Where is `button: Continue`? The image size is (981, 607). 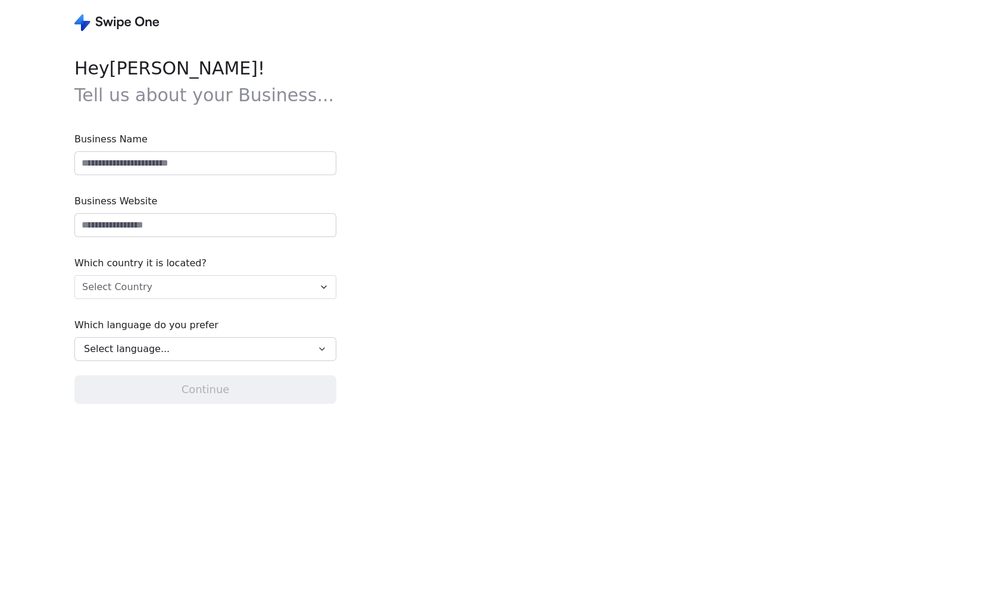
button: Continue is located at coordinates (205, 389).